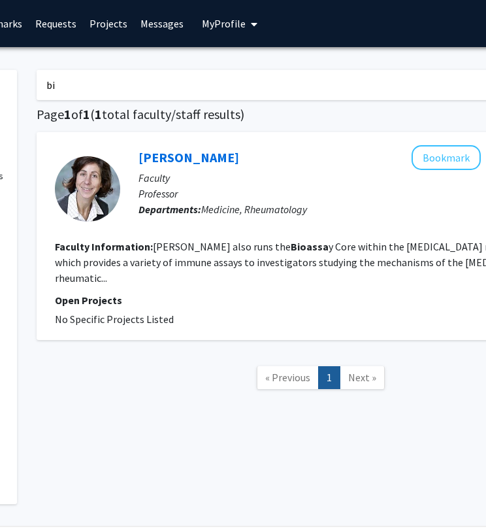  Describe the element at coordinates (224, 24) in the screenshot. I see `span: My Profile` at that location.